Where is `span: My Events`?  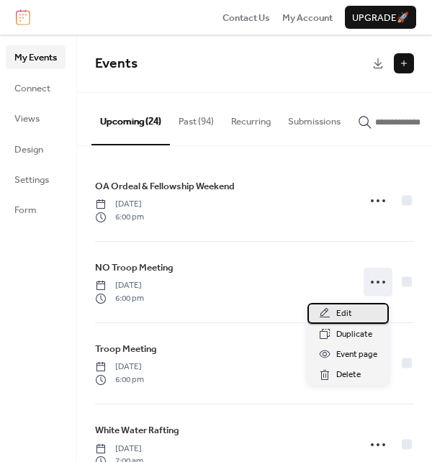 span: My Events is located at coordinates (35, 58).